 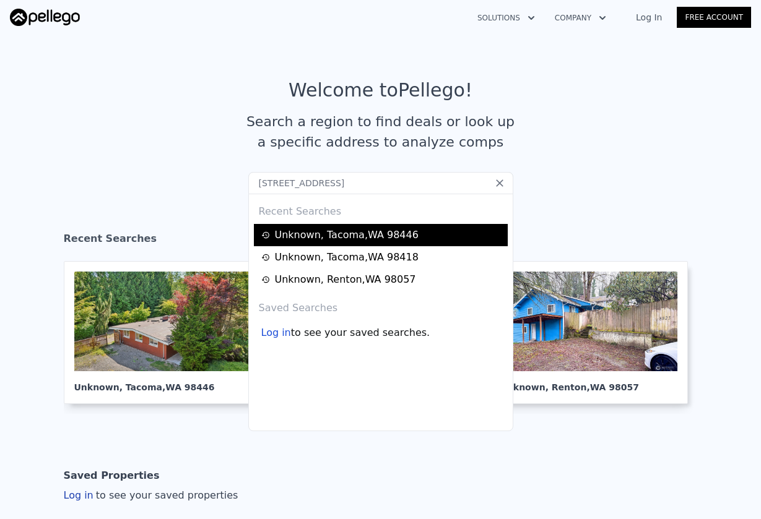 I want to click on span: to see your saved properties, so click(x=166, y=495).